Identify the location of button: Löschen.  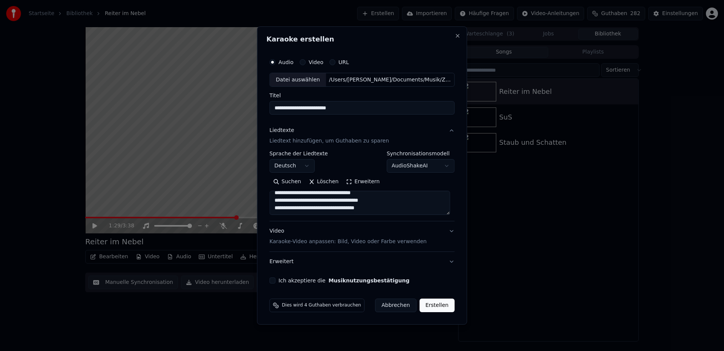
(323, 182).